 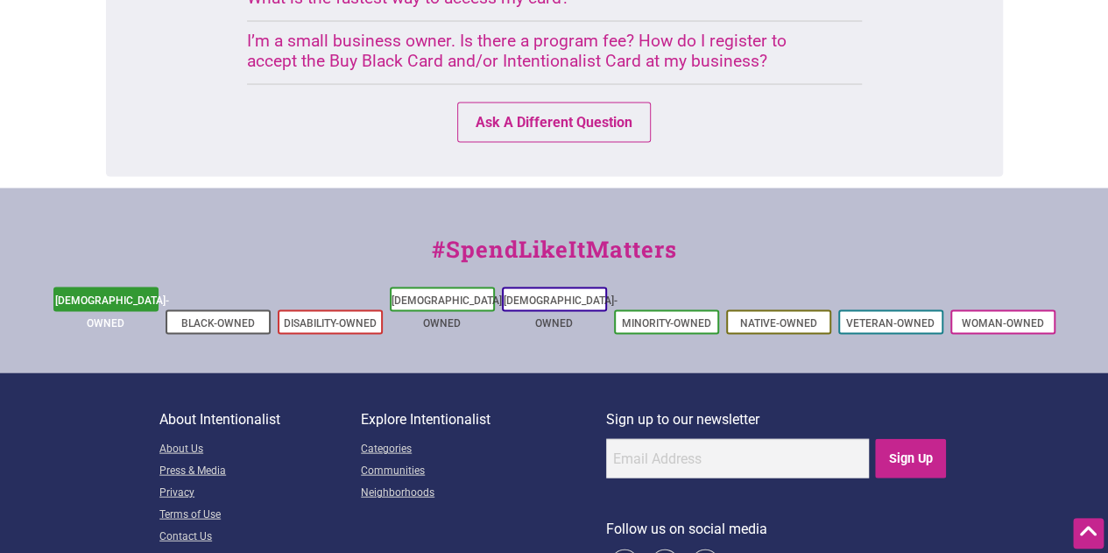 What do you see at coordinates (534, 51) in the screenshot?
I see `summary: I’m a small business owner. Is there a program fee? How do I register to accept the Buy Black Car...` at bounding box center [534, 51].